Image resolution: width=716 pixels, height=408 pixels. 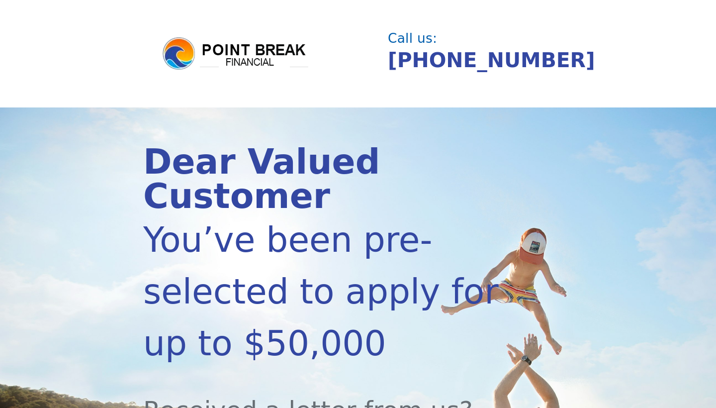 I want to click on div: Call us:, so click(x=477, y=38).